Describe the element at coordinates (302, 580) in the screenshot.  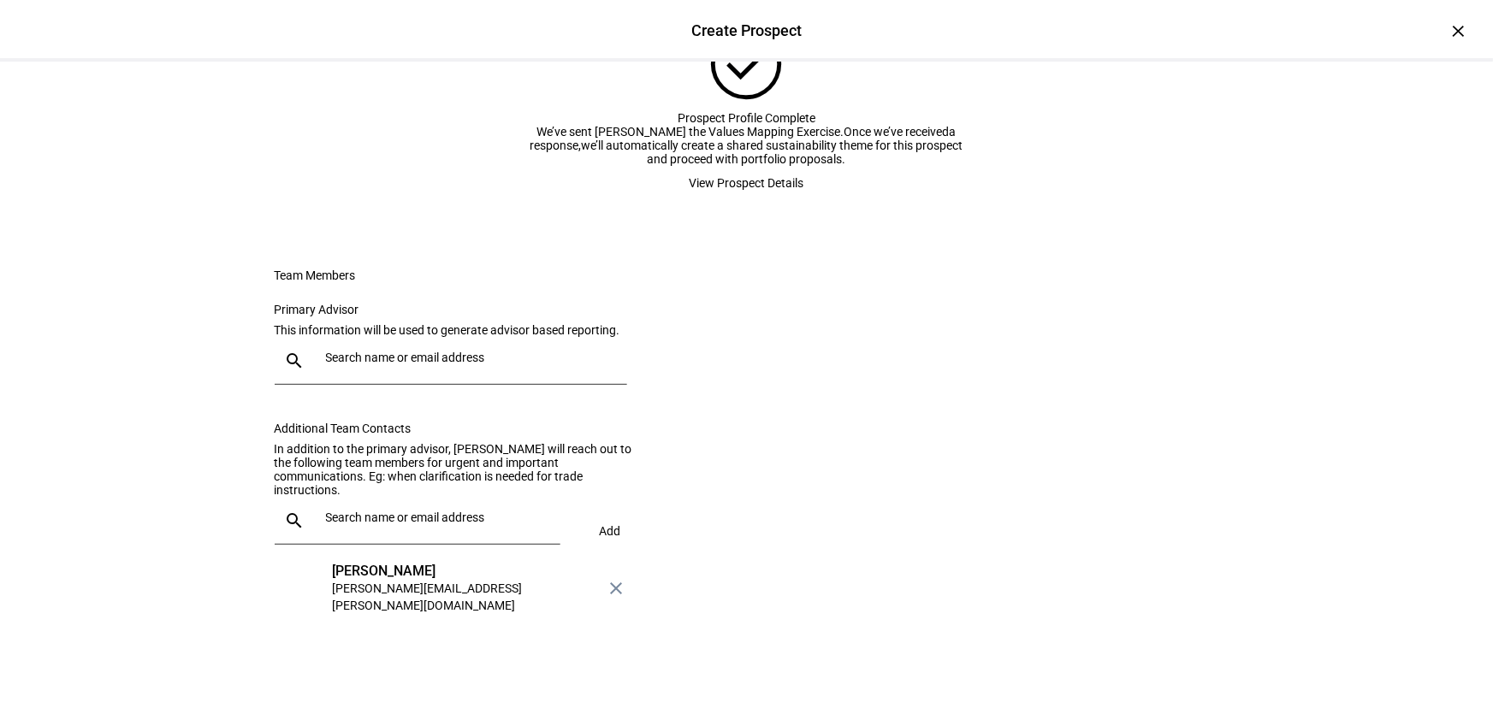
I see `div: AC` at that location.